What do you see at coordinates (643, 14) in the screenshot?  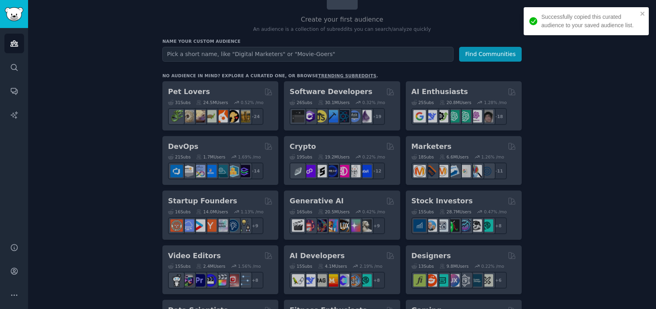 I see `button: close` at bounding box center [643, 14].